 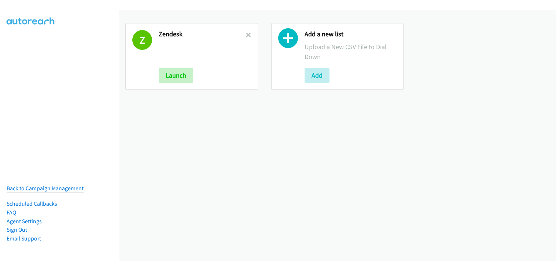 What do you see at coordinates (351, 52) in the screenshot?
I see `p: Upload a New CSV File to Dial Down` at bounding box center [351, 52].